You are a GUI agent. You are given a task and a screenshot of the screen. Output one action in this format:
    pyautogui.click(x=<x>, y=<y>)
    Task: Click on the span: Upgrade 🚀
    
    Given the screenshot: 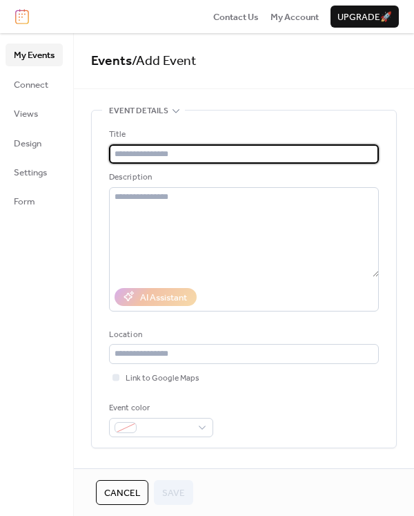 What is the action you would take?
    pyautogui.click(x=365, y=17)
    